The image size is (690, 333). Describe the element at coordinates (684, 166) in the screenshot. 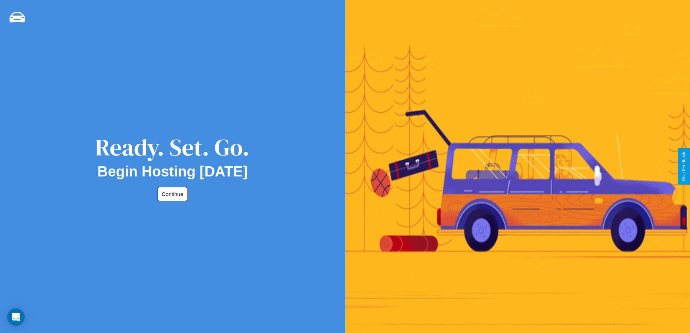

I see `div: Give Feedback` at that location.